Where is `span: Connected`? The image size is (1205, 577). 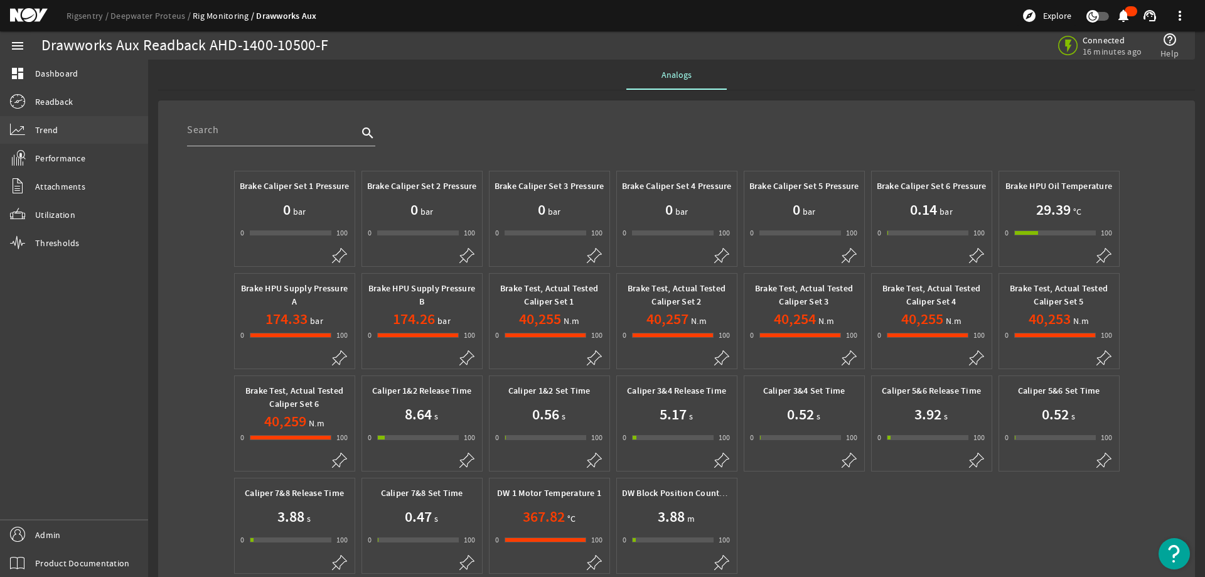
span: Connected is located at coordinates (1112, 40).